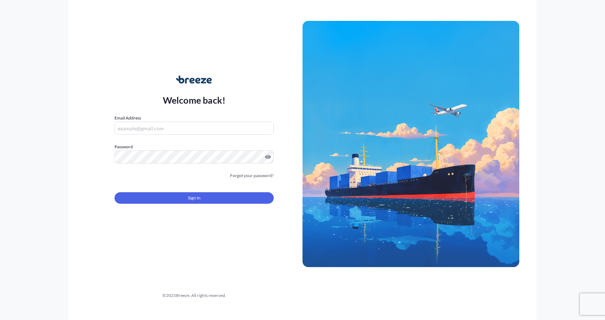 This screenshot has height=320, width=605. Describe the element at coordinates (128, 118) in the screenshot. I see `label: Email Address` at that location.